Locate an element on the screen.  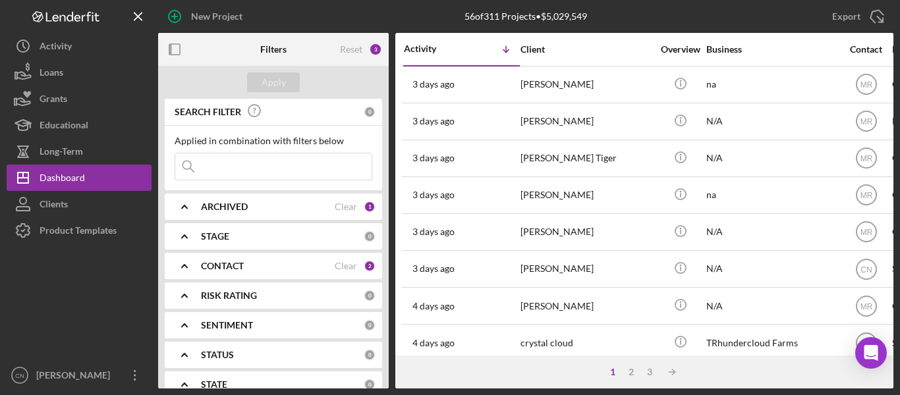
button: New Project is located at coordinates (207, 16).